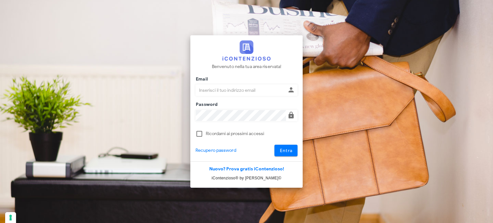 This screenshot has height=223, width=493. Describe the element at coordinates (241, 90) in the screenshot. I see `input: Inserisci il tuo indirizzo email` at that location.